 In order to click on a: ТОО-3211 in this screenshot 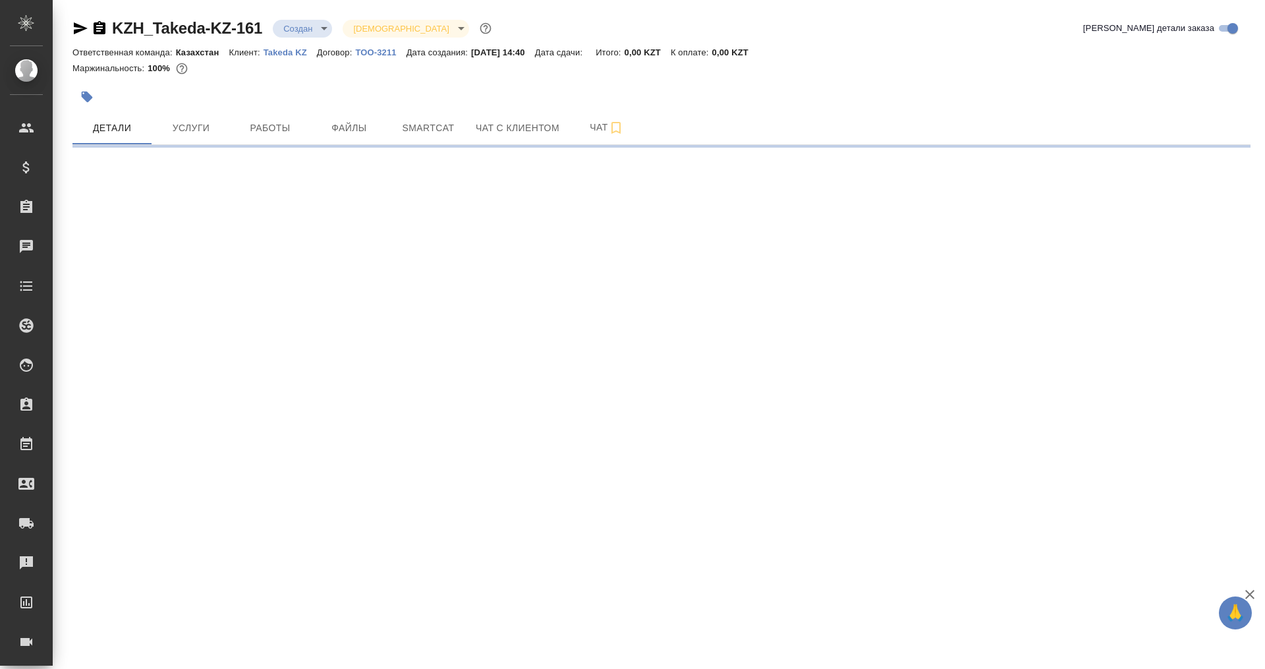, I will do `click(380, 51)`.